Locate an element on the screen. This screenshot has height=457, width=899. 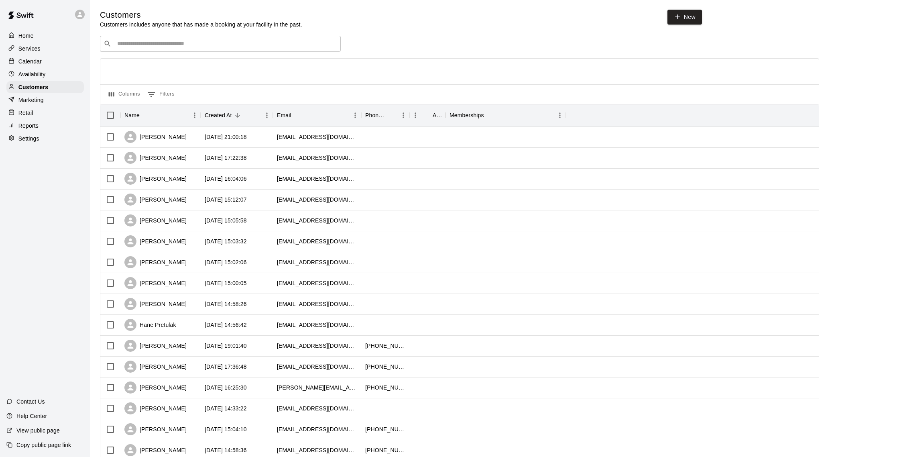
div: 2025-10-09 15:03:32 is located at coordinates (226, 241).